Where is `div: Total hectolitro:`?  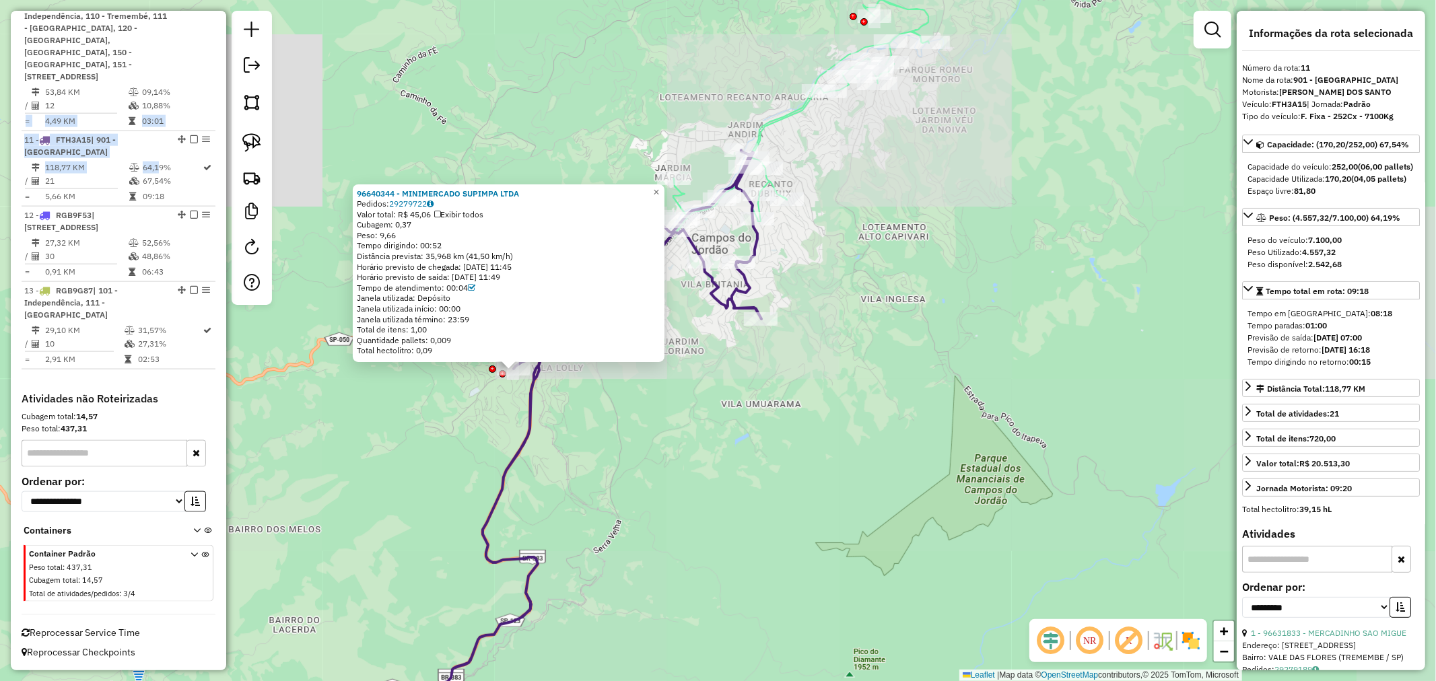 div: Total hectolitro: is located at coordinates (1331, 510).